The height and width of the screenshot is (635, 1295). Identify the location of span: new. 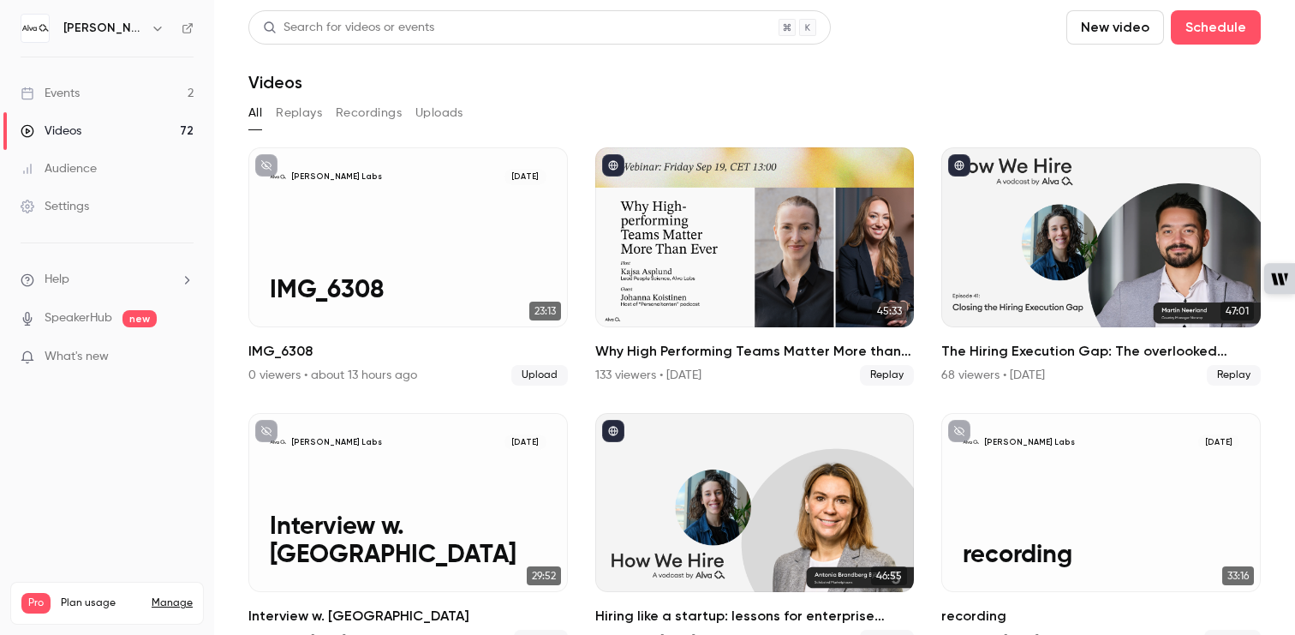
(140, 319).